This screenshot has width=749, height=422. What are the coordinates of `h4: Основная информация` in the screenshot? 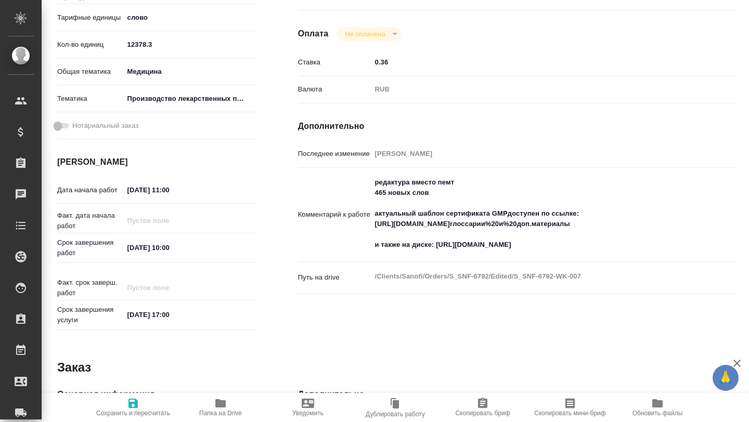 It's located at (157, 395).